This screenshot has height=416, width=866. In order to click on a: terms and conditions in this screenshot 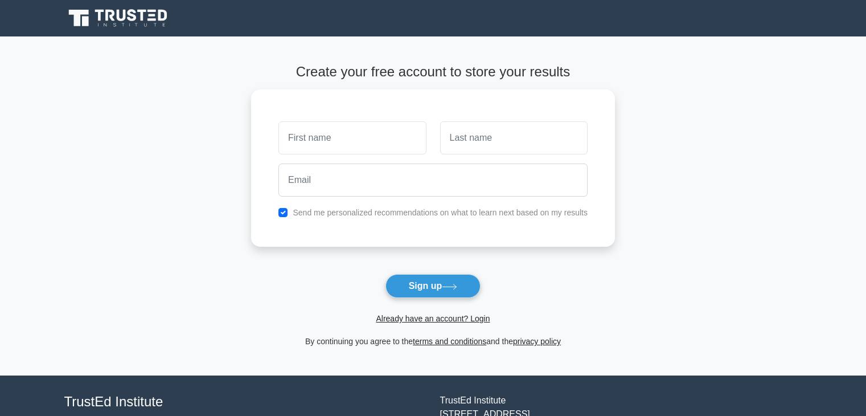, I will do `click(449, 341)`.